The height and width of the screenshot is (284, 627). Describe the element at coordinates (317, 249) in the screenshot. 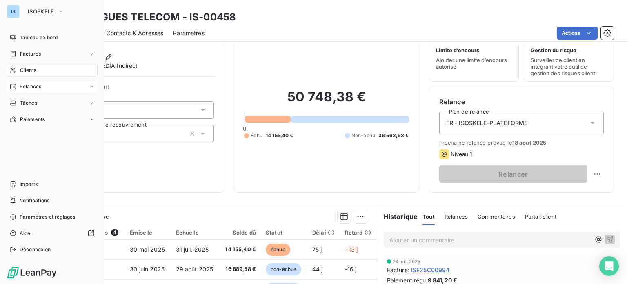

I see `span: 75 j` at that location.